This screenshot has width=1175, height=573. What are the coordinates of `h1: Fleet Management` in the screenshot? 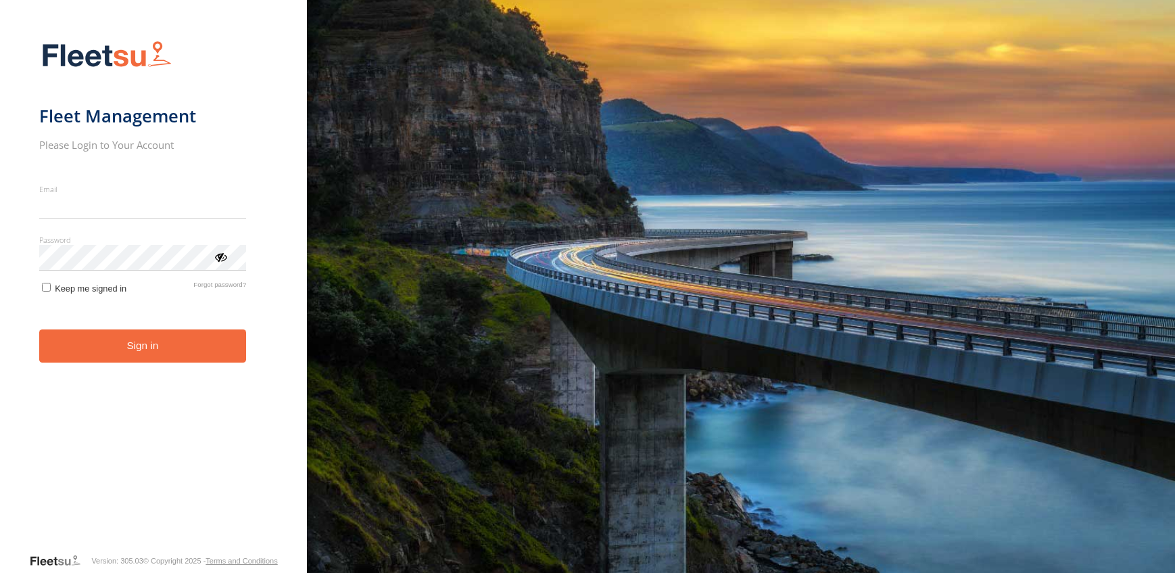 It's located at (143, 116).